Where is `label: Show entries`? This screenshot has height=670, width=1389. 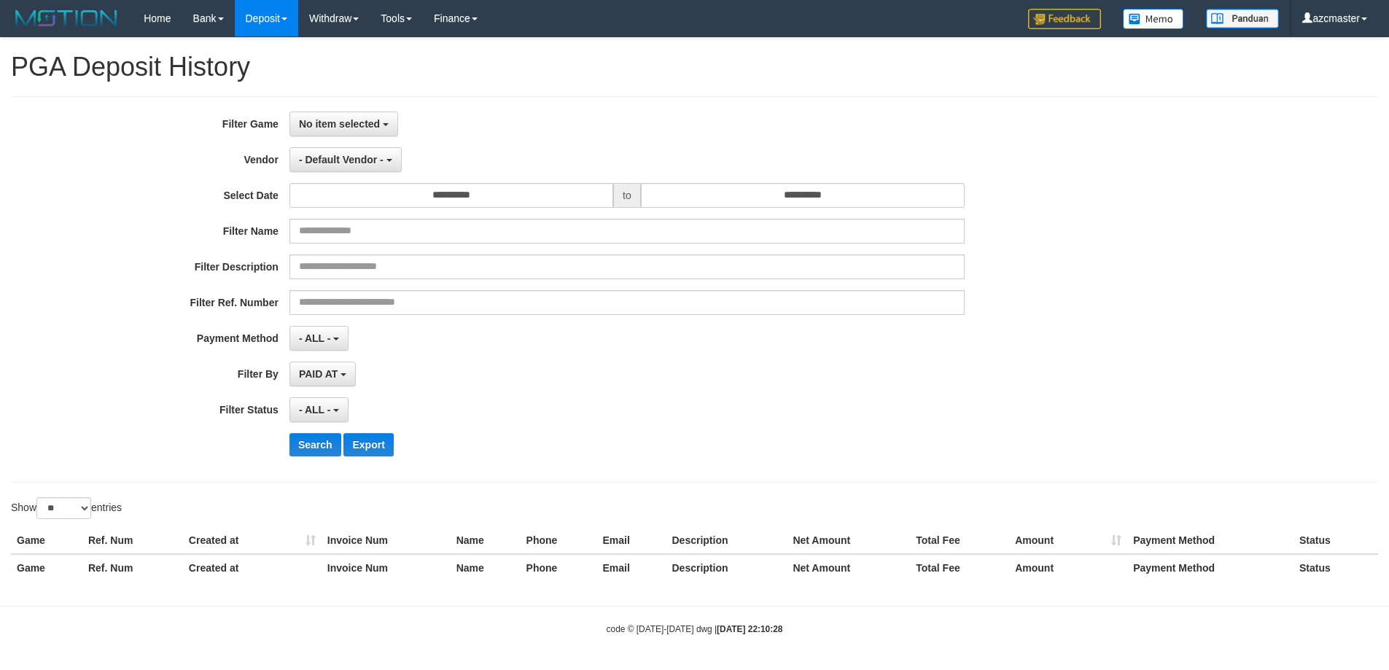
label: Show entries is located at coordinates (66, 508).